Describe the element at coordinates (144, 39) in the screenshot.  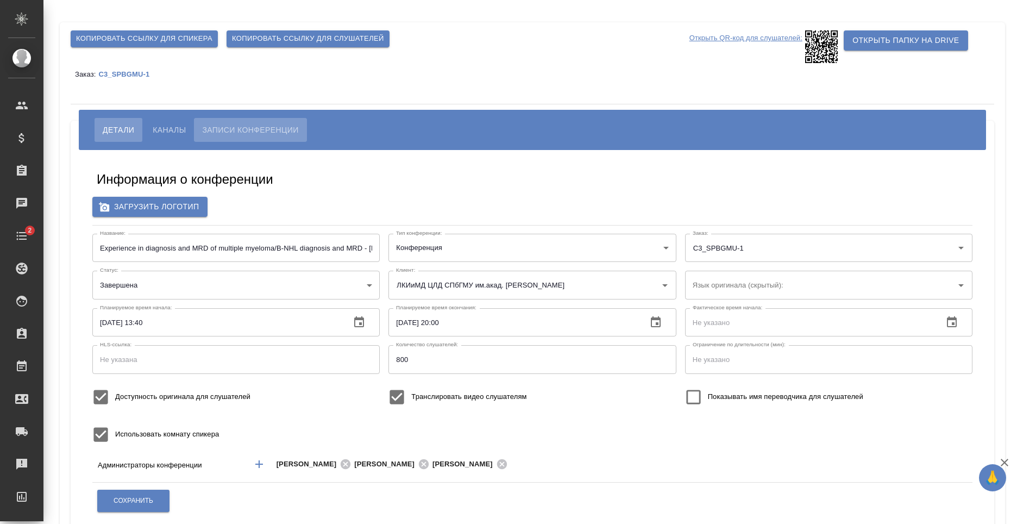
I see `button: Копировать ссылку для спикера` at that location.